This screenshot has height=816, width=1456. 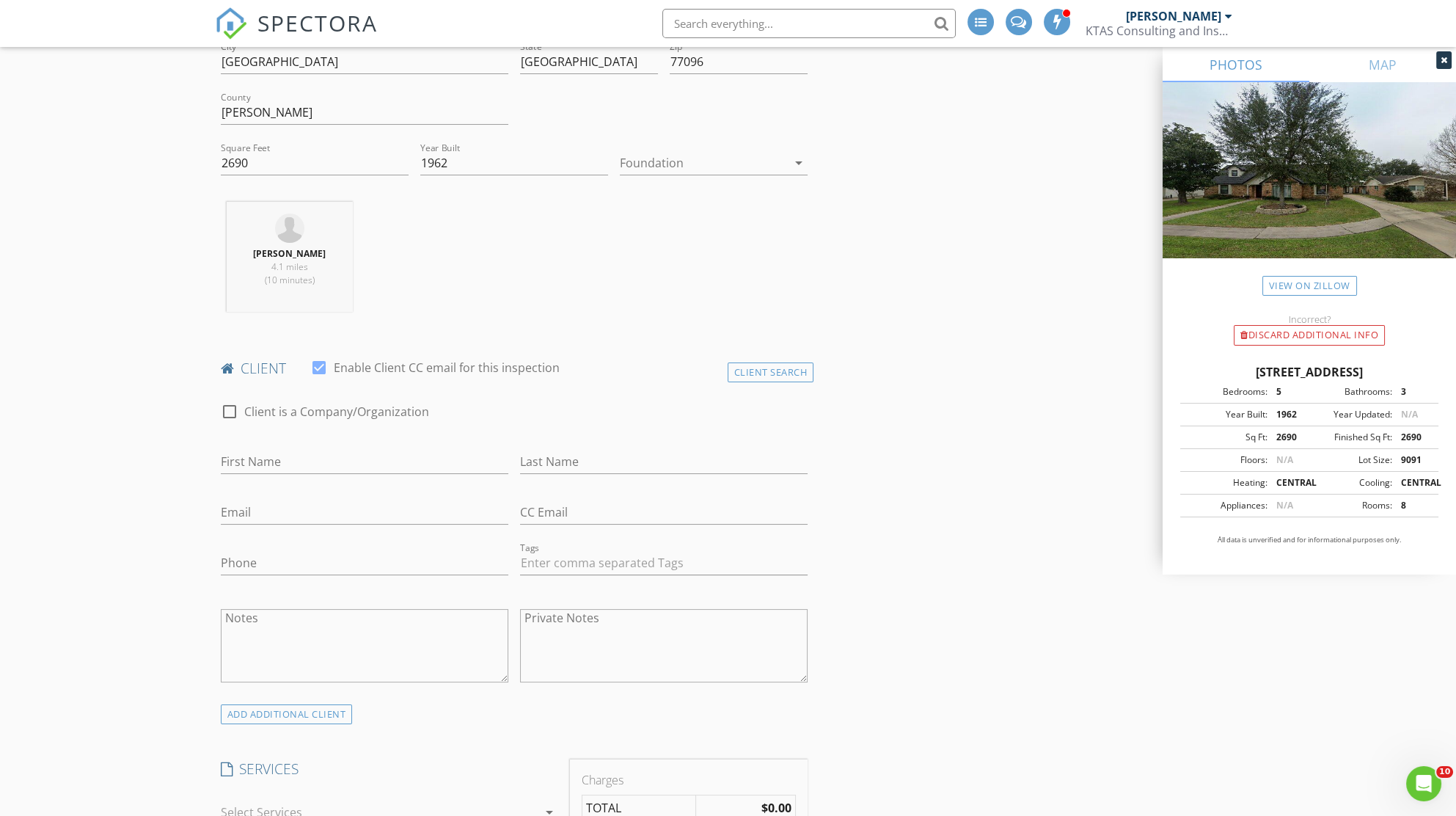 I want to click on div: Appliances:, so click(x=1226, y=505).